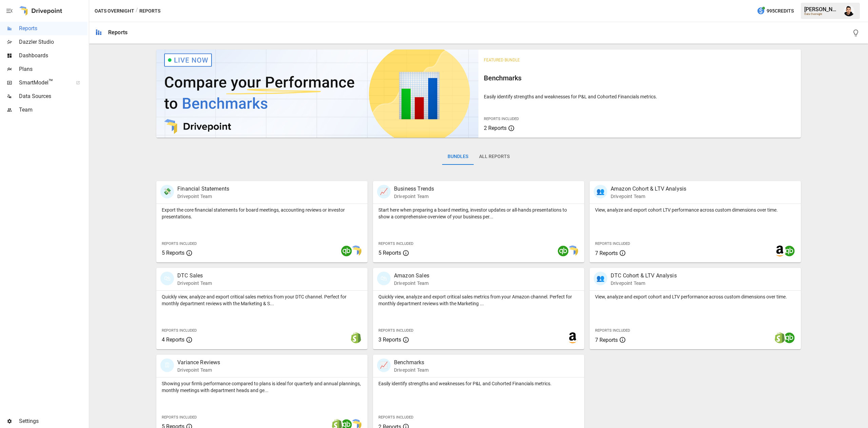  I want to click on span: 2 Reports, so click(495, 128).